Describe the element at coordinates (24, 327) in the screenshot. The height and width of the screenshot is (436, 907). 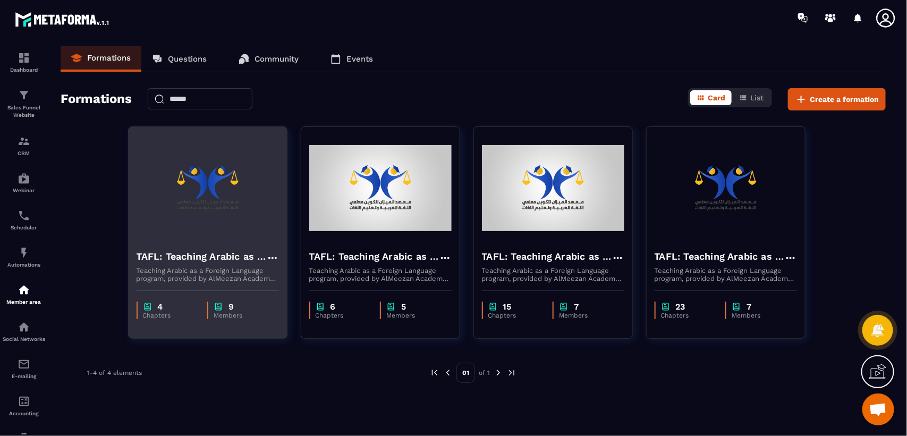
I see `img: social-network` at that location.